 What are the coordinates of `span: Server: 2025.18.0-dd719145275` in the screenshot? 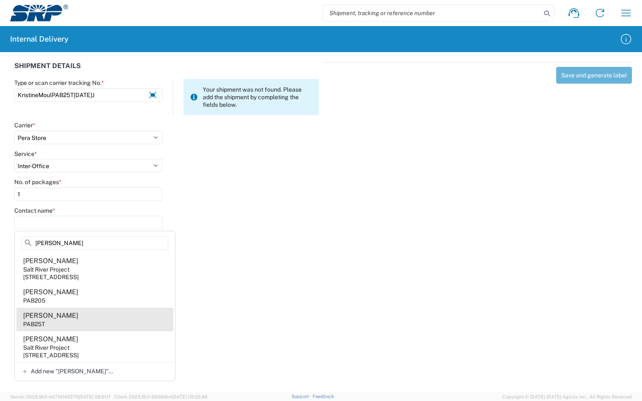 It's located at (60, 397).